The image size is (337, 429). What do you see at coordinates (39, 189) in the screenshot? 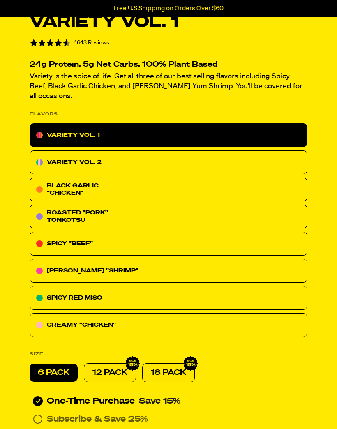
I see `img: icon-black-garlic-chicken.svg` at bounding box center [39, 189].